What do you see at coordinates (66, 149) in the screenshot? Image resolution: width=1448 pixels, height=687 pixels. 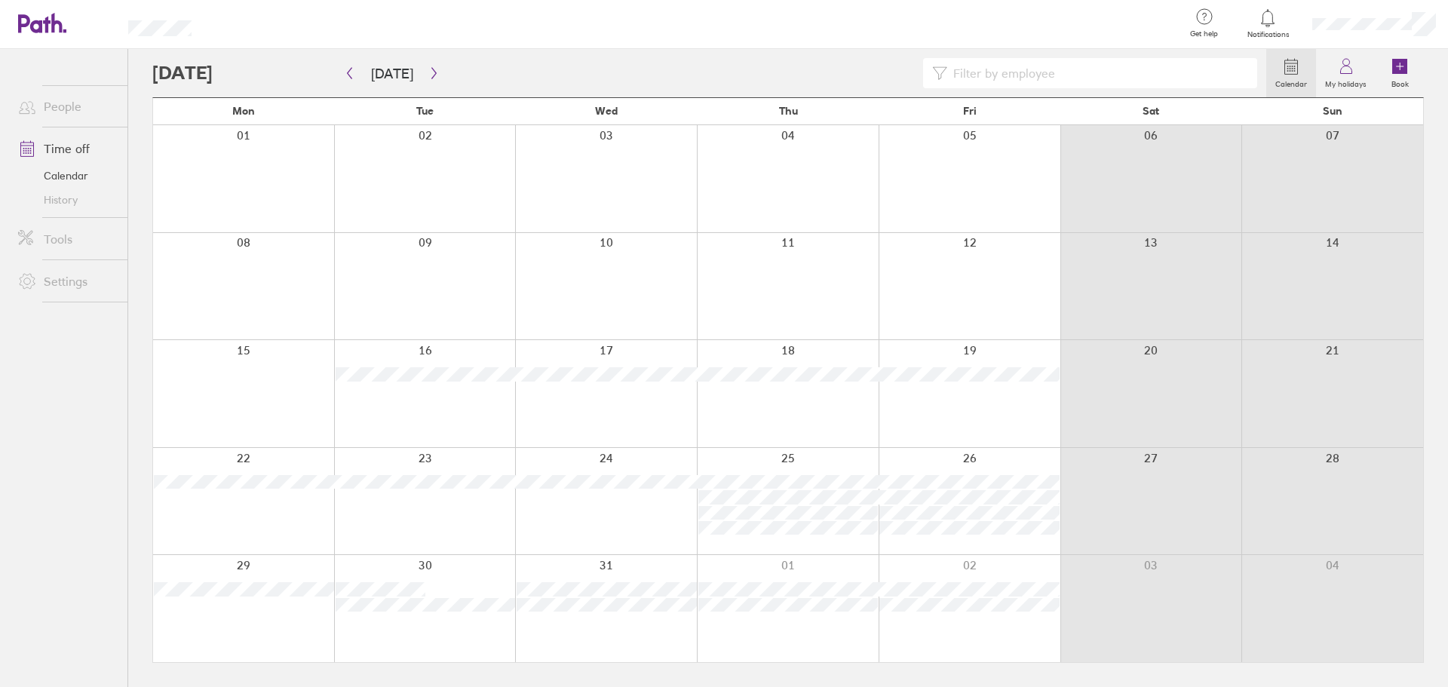 I see `a: Time off` at bounding box center [66, 149].